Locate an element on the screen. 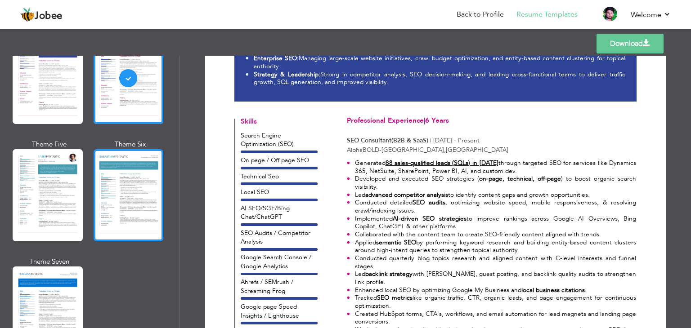 The image size is (691, 328). li: Led to identify content gaps and growth opportunities. is located at coordinates (491, 195).